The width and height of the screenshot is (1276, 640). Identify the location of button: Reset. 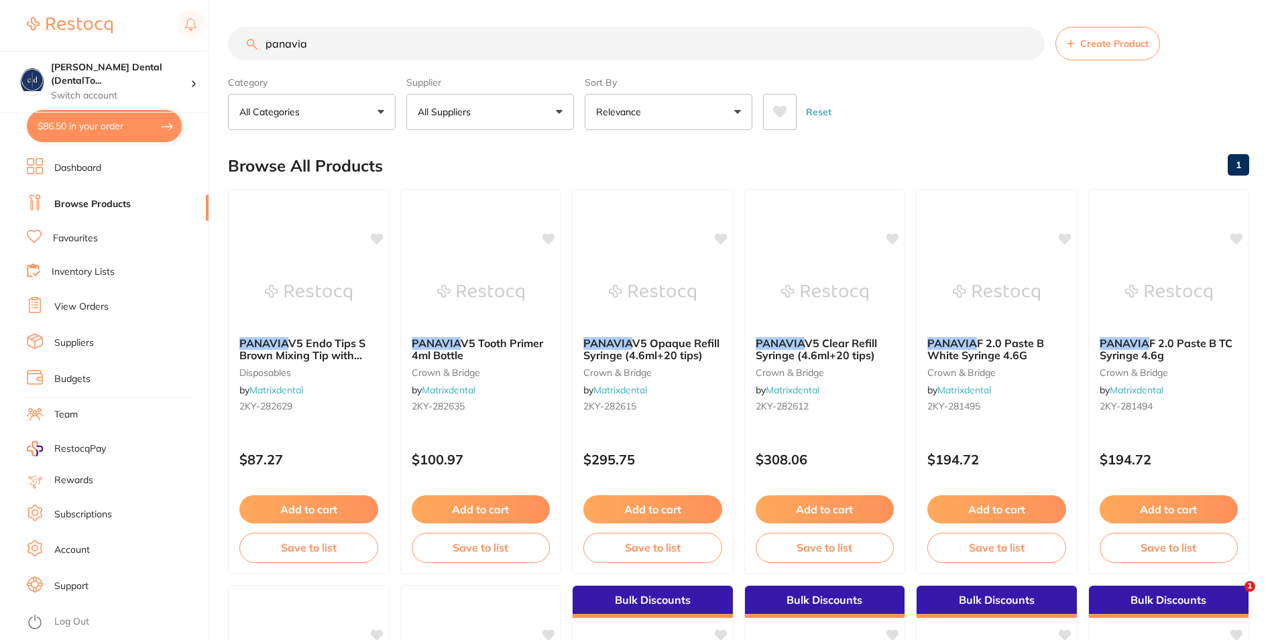
(819, 112).